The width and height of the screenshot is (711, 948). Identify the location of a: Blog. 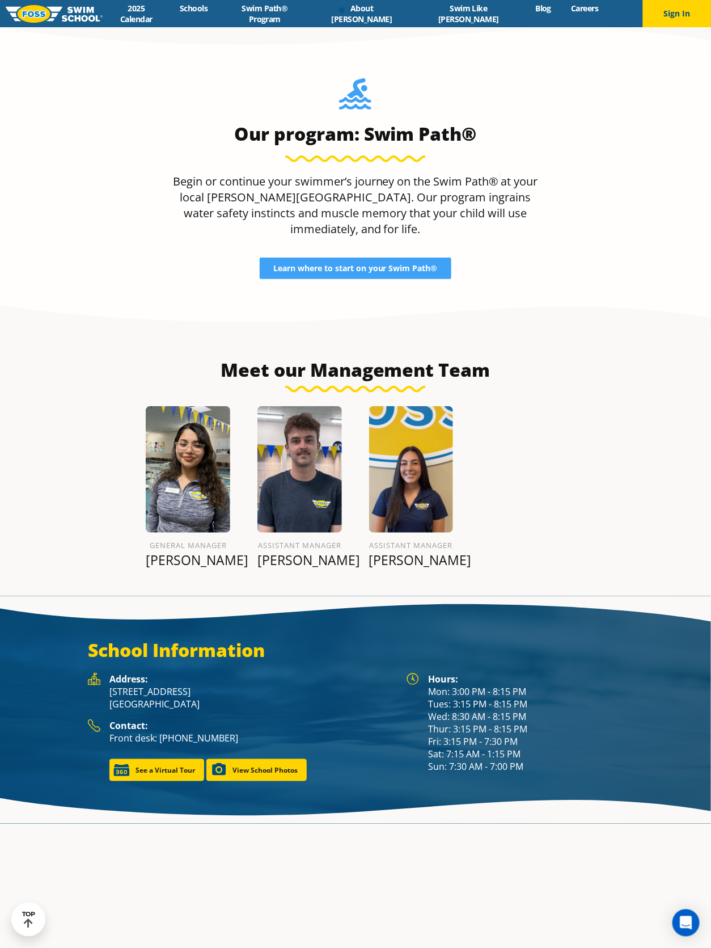
(543, 8).